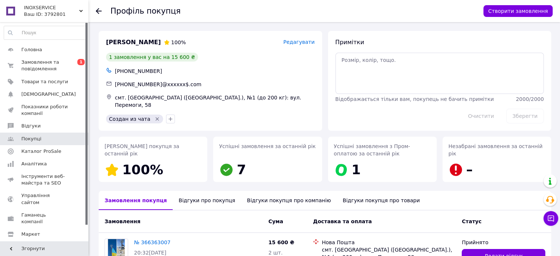 This screenshot has height=256, width=560. What do you see at coordinates (152, 242) in the screenshot?
I see `a: № 366363007` at bounding box center [152, 242].